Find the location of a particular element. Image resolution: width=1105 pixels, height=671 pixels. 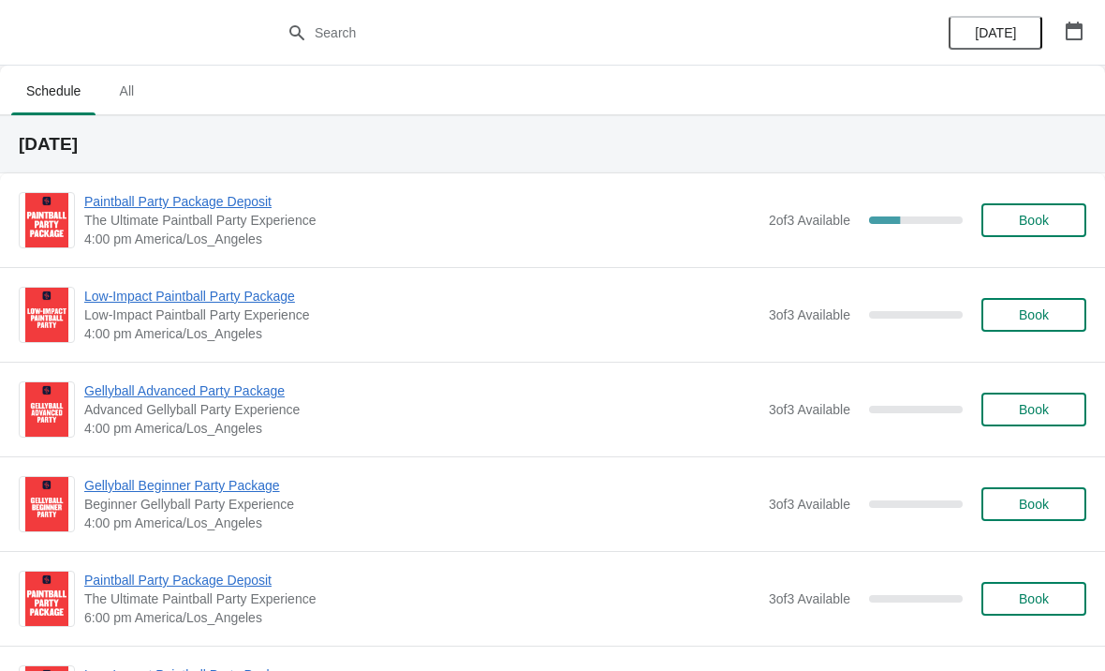

img: Paintball Party Package Deposit | The Ultimate Paintball Party Experience | 6:00 pm America/Los_A... is located at coordinates (47, 599).